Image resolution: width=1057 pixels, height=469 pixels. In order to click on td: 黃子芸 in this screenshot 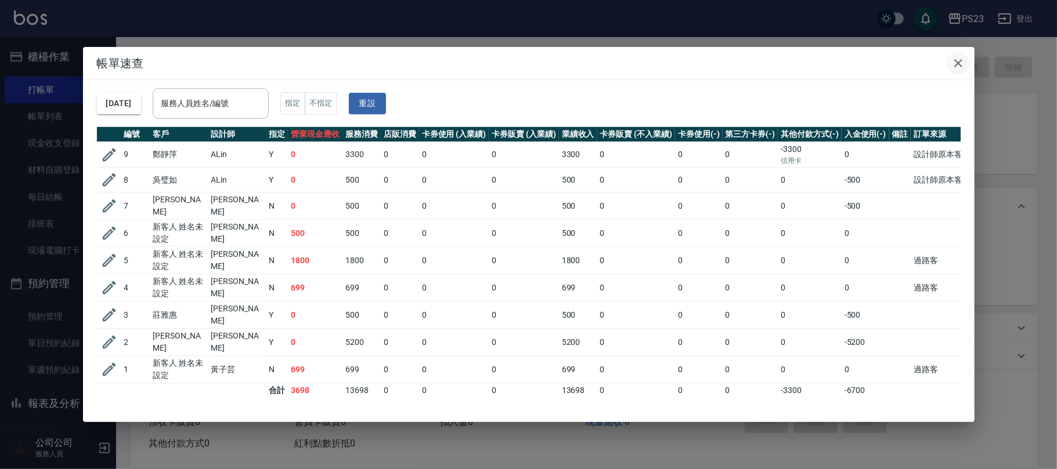, I will do `click(237, 370)`.